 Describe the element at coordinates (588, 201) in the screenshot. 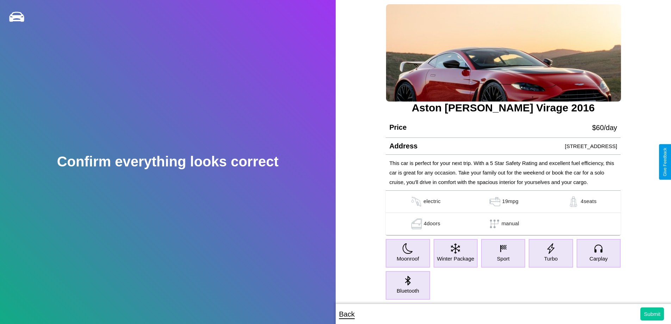

I see `p: 4 seats` at that location.